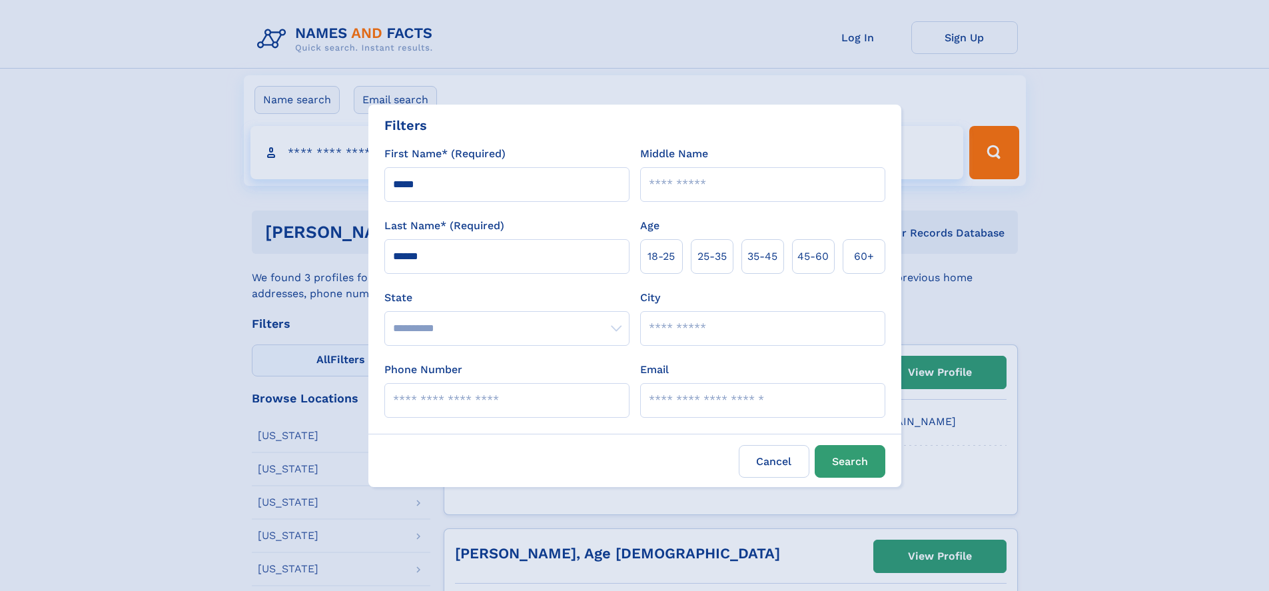  Describe the element at coordinates (850, 461) in the screenshot. I see `button: Search` at that location.